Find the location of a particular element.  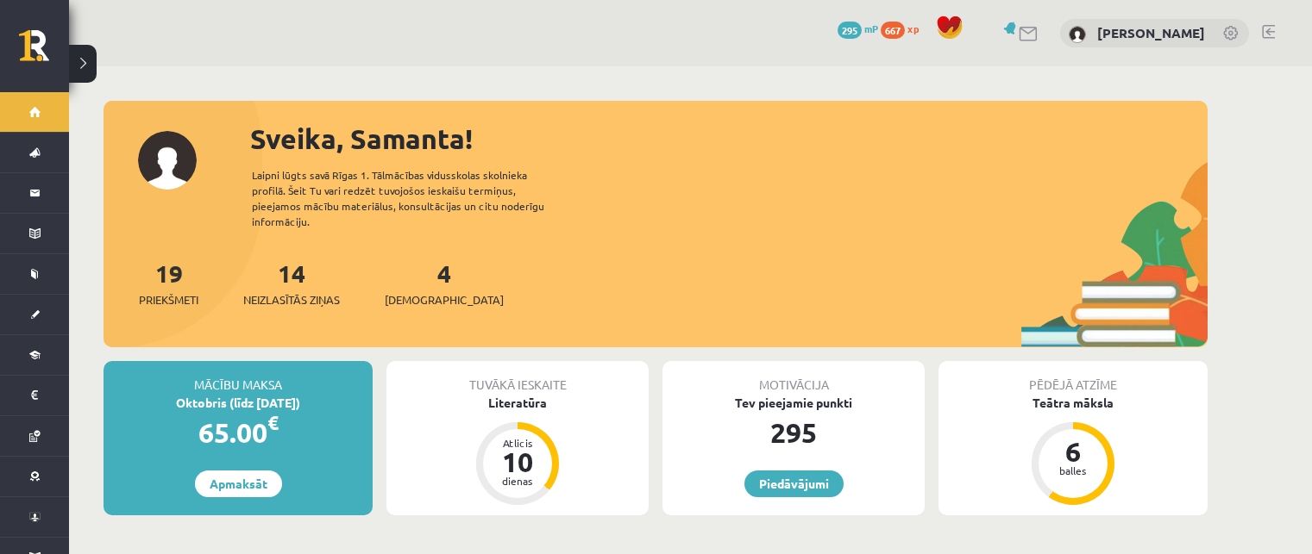

a: Teātra māksla 6 balles is located at coordinates (1073, 451).